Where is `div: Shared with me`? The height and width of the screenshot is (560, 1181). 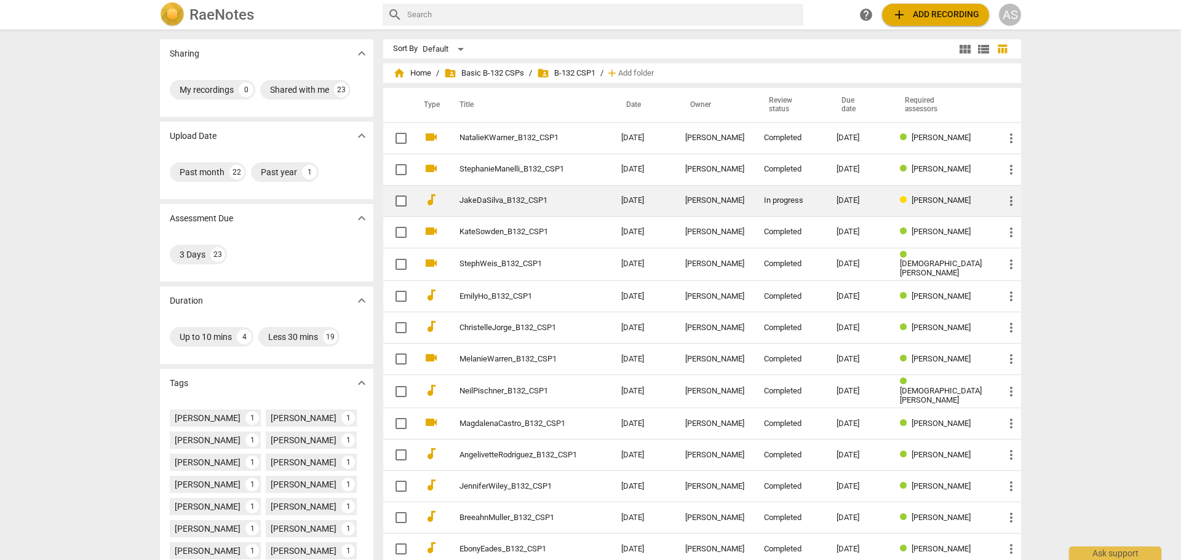 div: Shared with me is located at coordinates (299, 90).